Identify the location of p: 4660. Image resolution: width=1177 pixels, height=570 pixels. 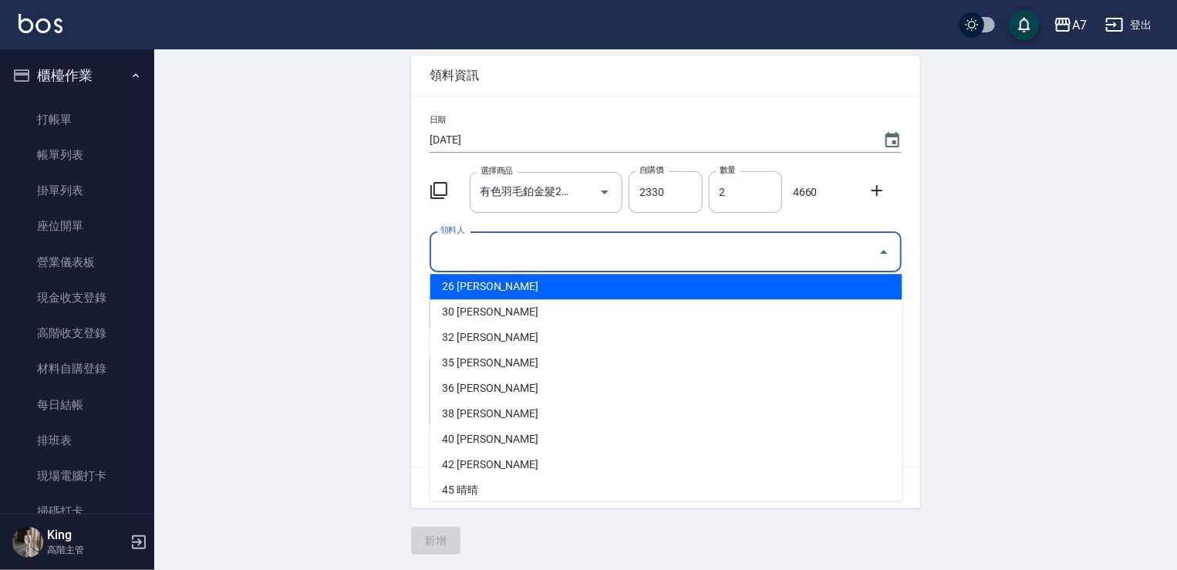
(805, 192).